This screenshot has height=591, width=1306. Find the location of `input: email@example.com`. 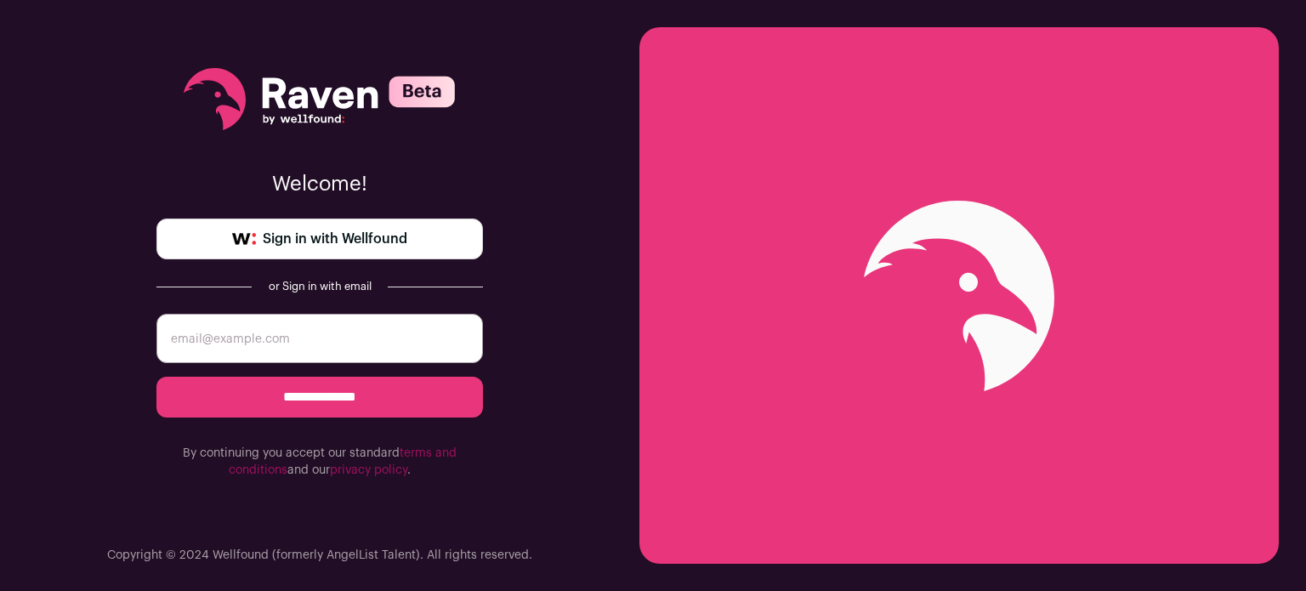

input: email@example.com is located at coordinates (320, 338).